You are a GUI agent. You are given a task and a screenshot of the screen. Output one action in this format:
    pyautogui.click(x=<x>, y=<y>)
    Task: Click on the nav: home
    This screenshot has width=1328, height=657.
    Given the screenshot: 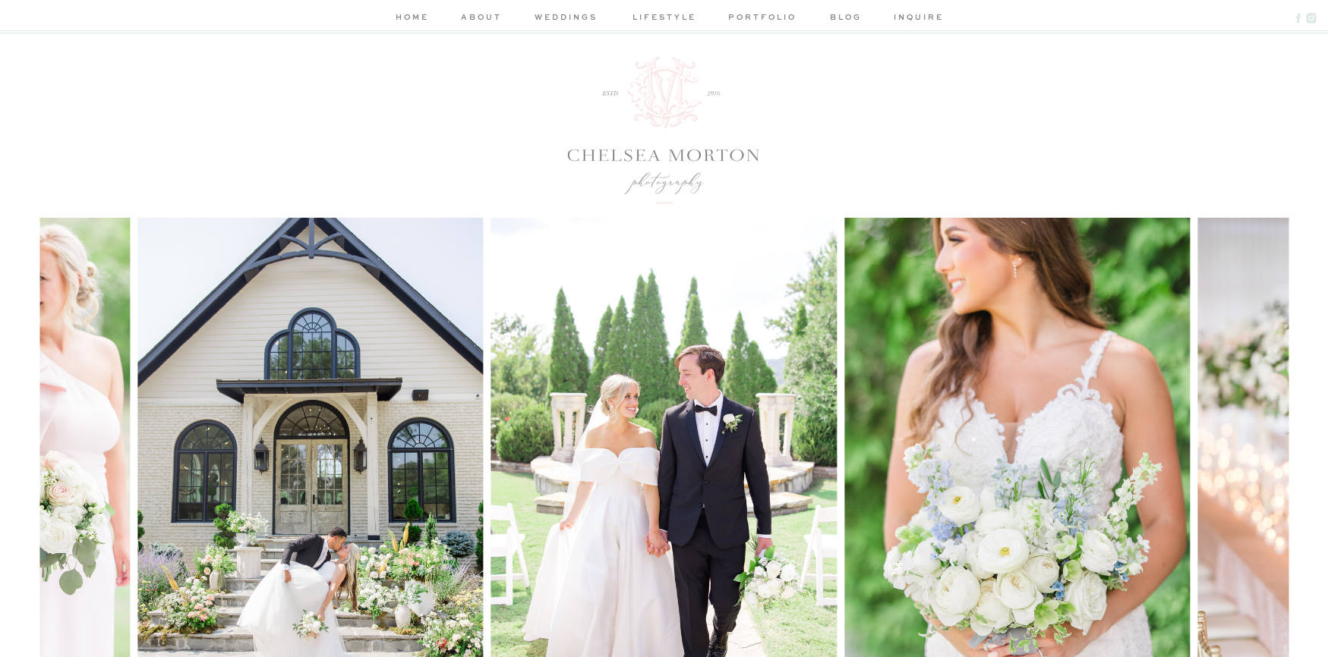 What is the action you would take?
    pyautogui.click(x=412, y=18)
    